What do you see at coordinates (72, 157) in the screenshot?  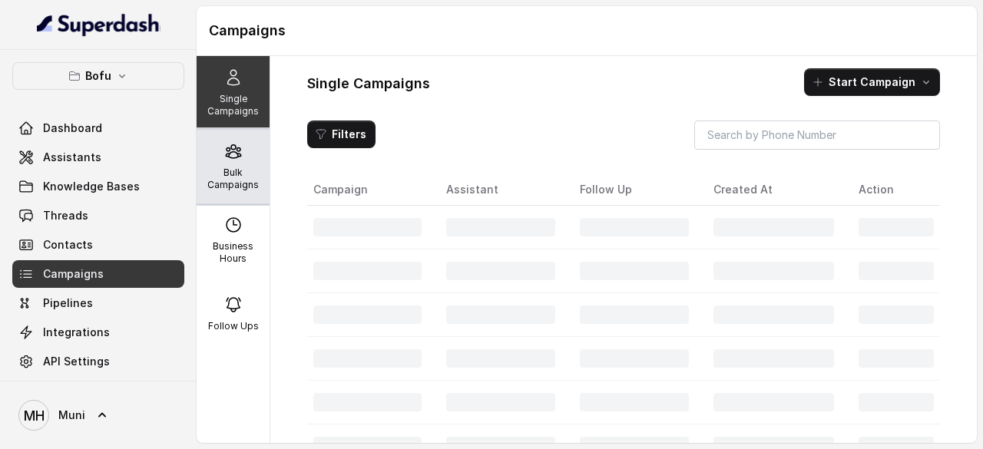 I see `span: Assistants` at bounding box center [72, 157].